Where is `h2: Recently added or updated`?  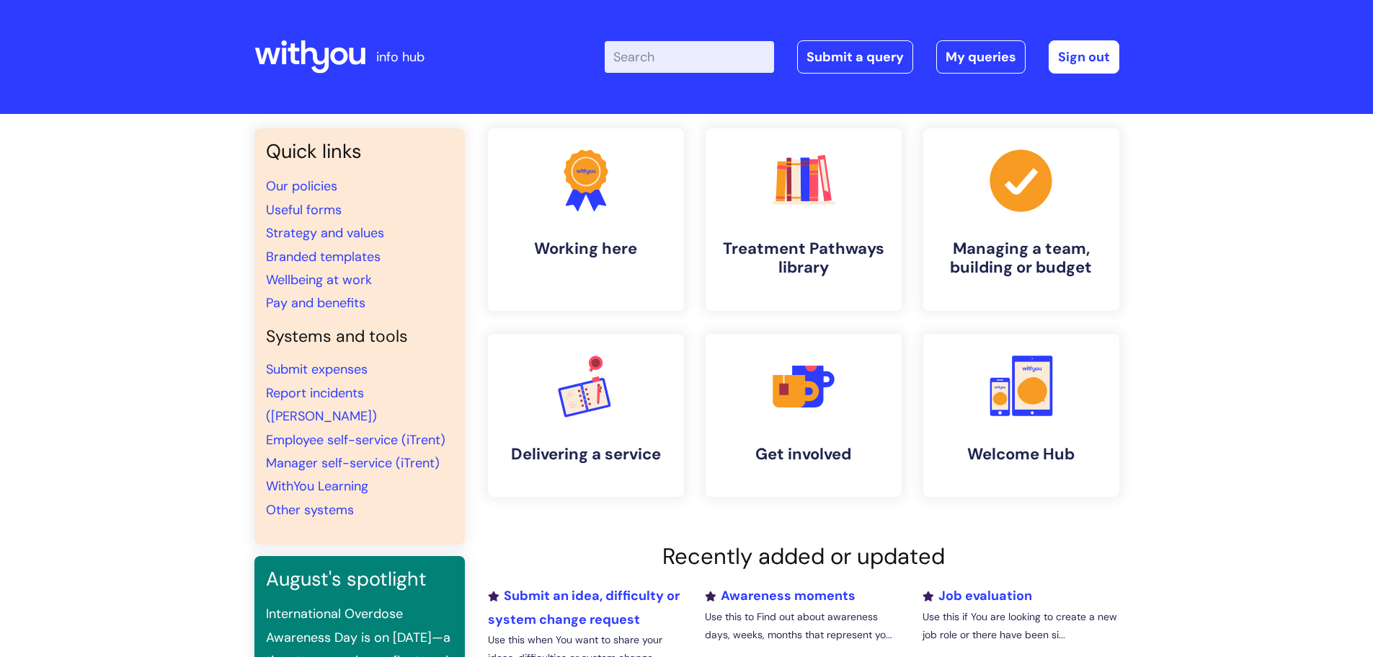
h2: Recently added or updated is located at coordinates (804, 556).